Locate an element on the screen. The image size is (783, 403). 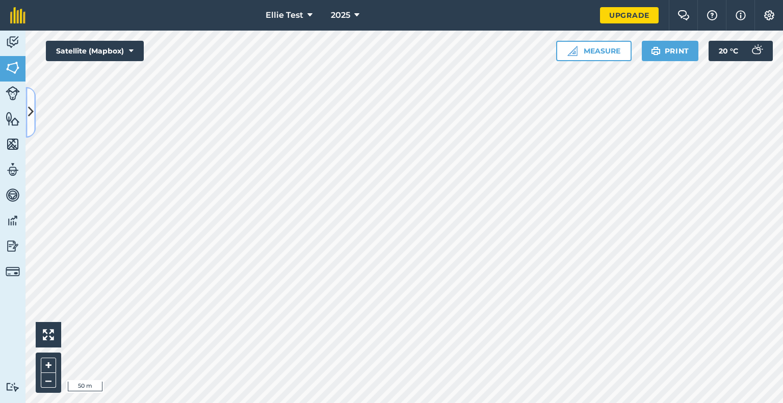
img: Four arrows, one pointing top left, one top right, one bottom right and the last bottom left is located at coordinates (48, 335).